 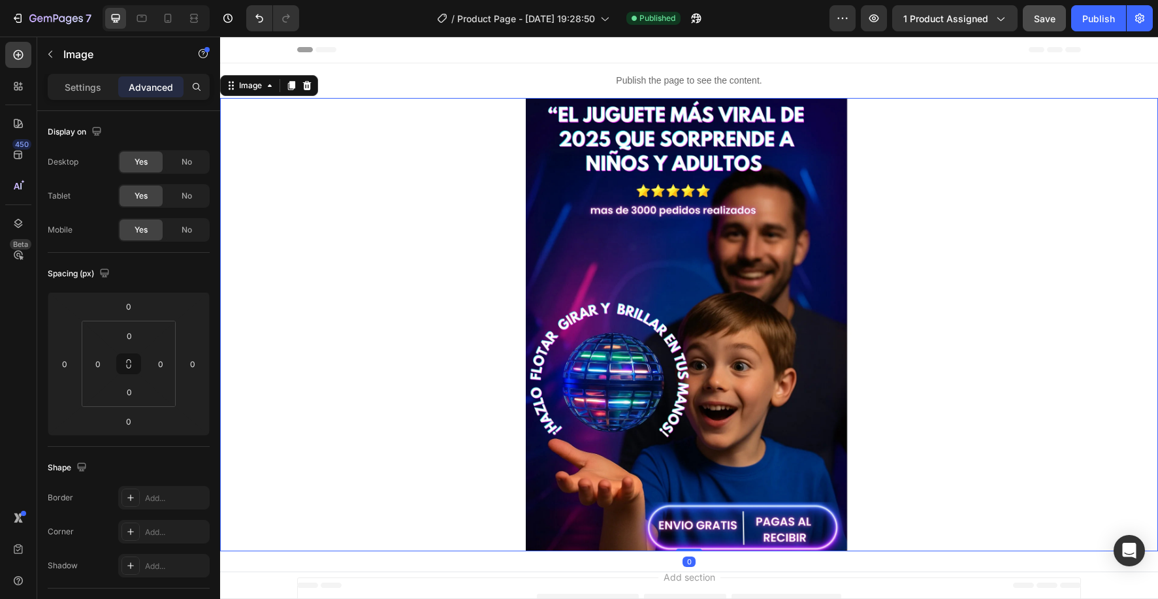 I want to click on div: Tablet, so click(x=59, y=196).